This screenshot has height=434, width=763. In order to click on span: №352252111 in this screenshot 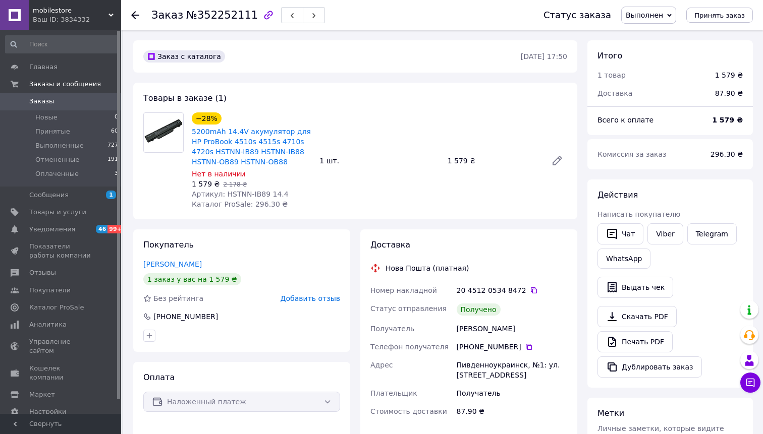, I will do `click(222, 15)`.